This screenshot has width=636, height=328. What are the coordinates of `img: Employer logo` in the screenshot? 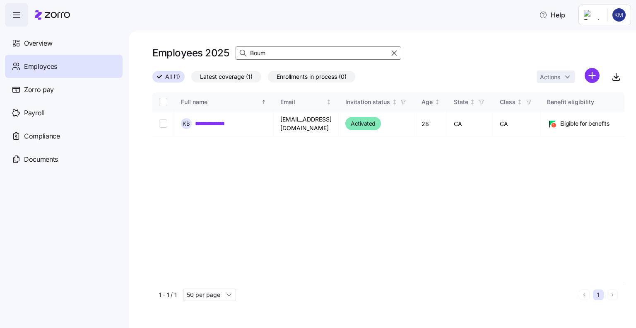 It's located at (592, 15).